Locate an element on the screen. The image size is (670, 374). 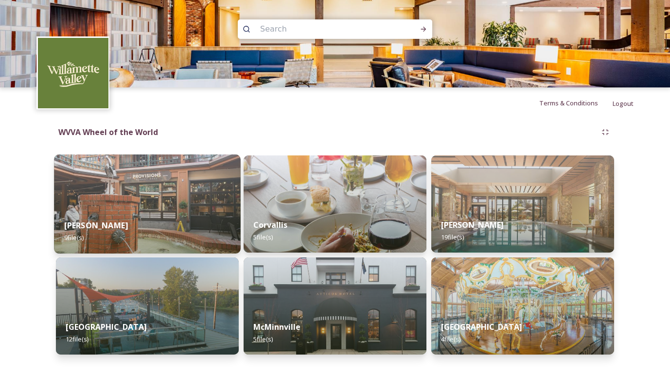
img: 06dd43f8-6bcd-45f0-be76-72b95016f017.jpg is located at coordinates (147, 204).